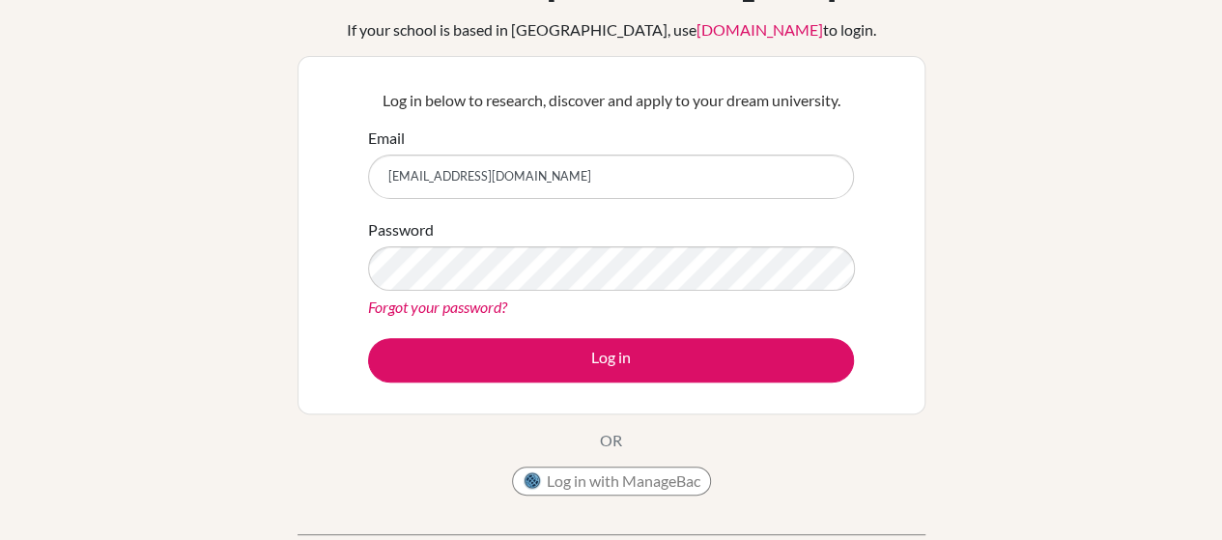 This screenshot has width=1222, height=540. What do you see at coordinates (610, 440) in the screenshot?
I see `p: OR` at bounding box center [610, 440].